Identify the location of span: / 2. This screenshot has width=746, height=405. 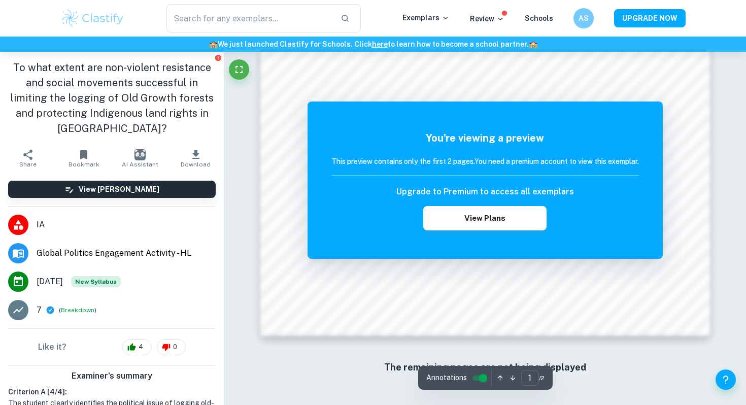
(542, 378).